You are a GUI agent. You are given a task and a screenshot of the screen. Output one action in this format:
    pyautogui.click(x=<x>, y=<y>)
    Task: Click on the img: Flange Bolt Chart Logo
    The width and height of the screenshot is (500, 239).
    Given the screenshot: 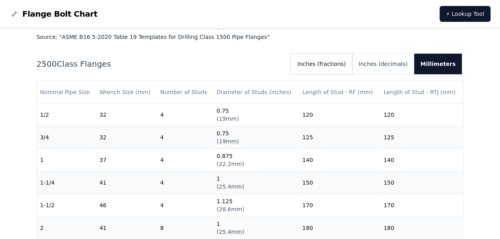 What is the action you would take?
    pyautogui.click(x=14, y=14)
    